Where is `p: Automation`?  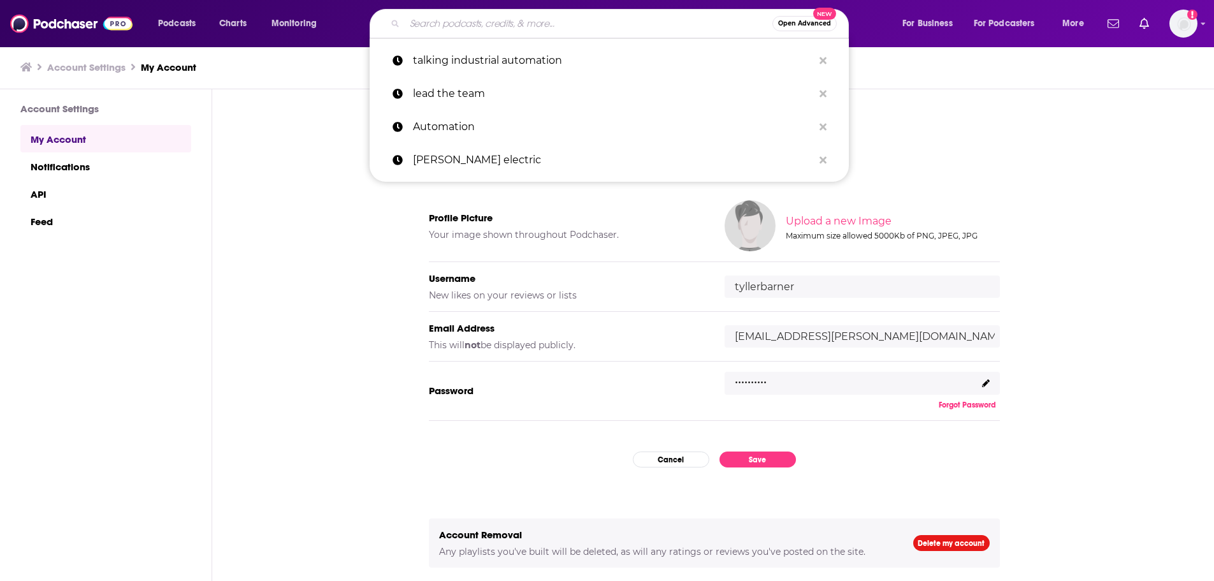 p: Automation is located at coordinates (613, 127).